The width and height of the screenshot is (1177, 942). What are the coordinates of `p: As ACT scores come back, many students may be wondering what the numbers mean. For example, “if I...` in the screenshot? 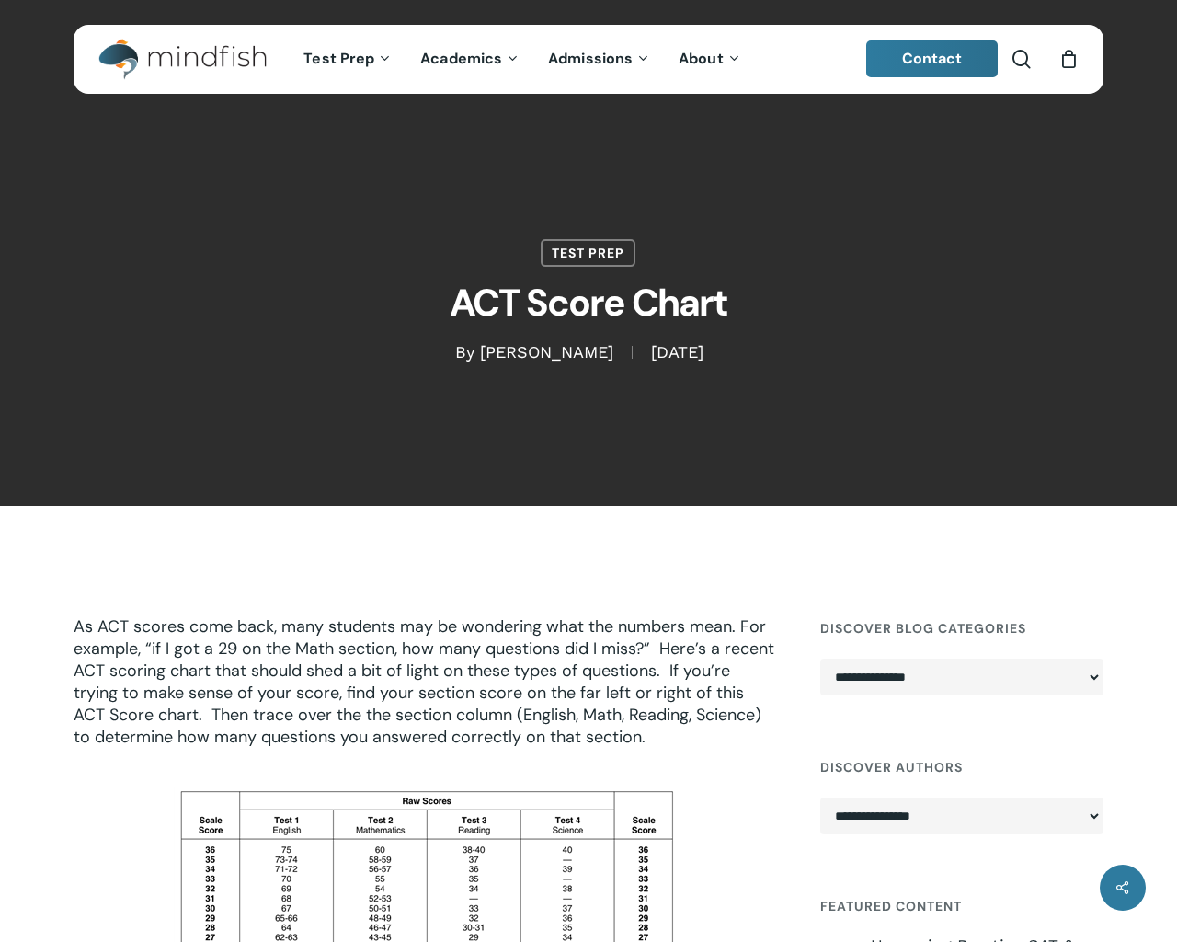 It's located at (426, 693).